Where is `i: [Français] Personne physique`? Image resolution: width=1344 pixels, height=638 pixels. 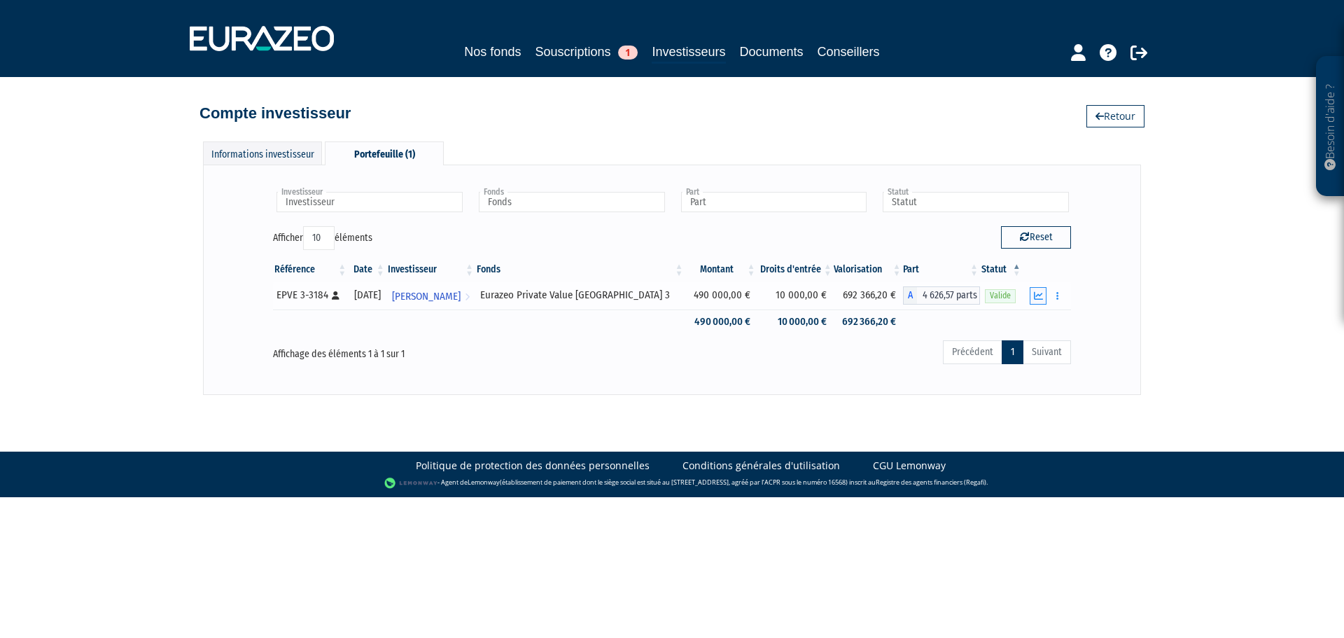 i: [Français] Personne physique is located at coordinates (335, 295).